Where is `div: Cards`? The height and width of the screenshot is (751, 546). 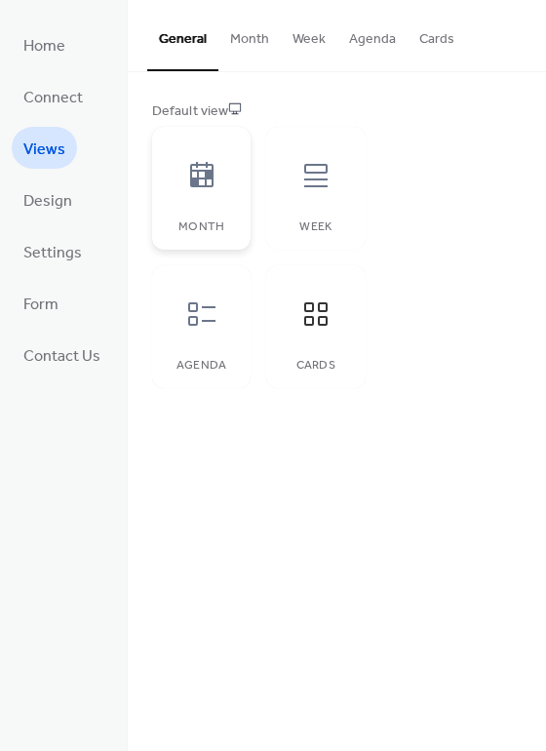
div: Cards is located at coordinates (315, 366).